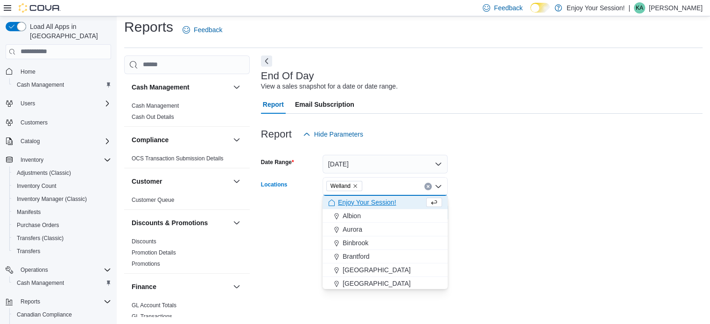 This screenshot has height=324, width=710. I want to click on a: Customers, so click(34, 123).